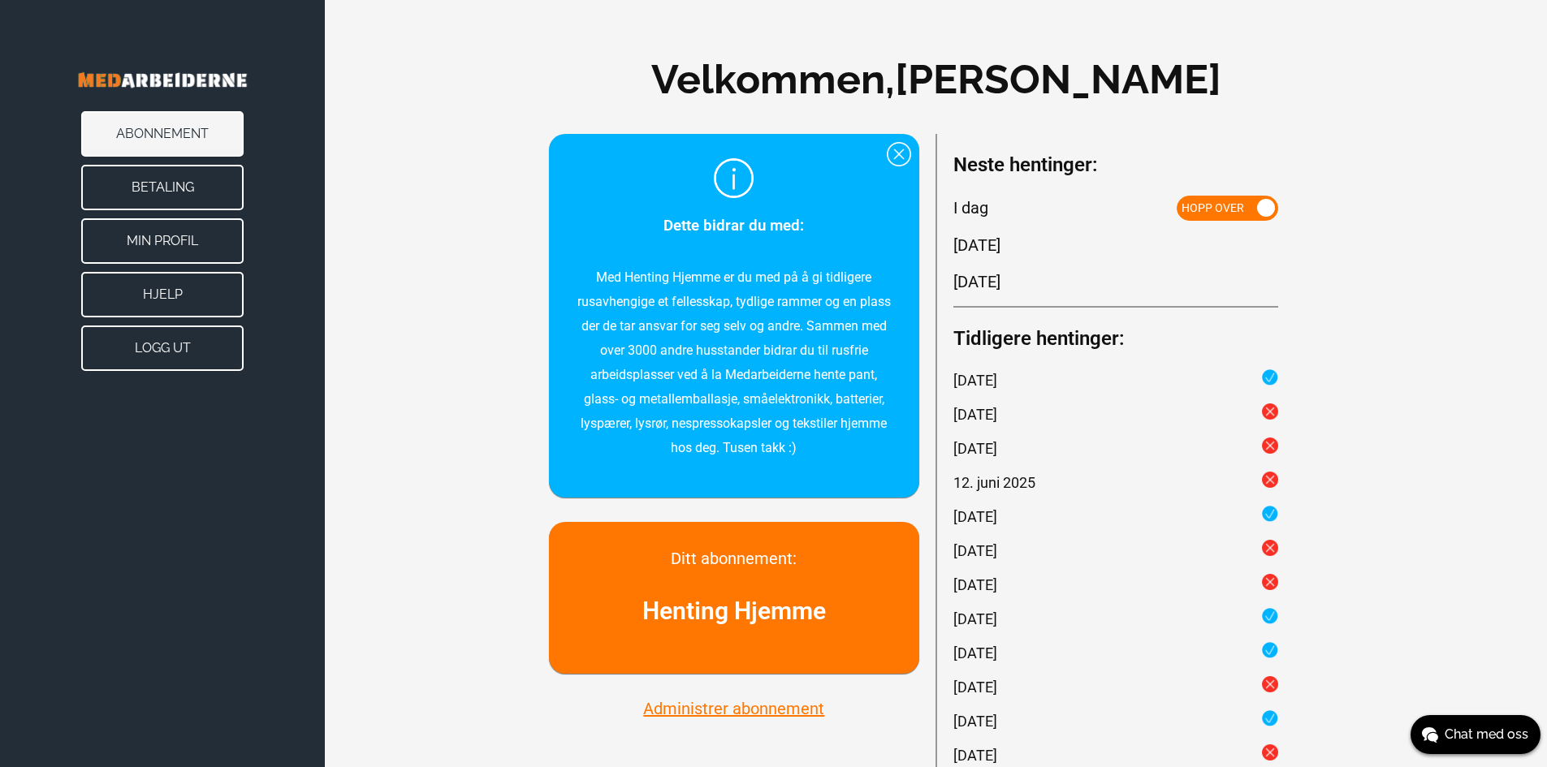 The image size is (1547, 767). What do you see at coordinates (162, 188) in the screenshot?
I see `button: Betaling` at bounding box center [162, 188].